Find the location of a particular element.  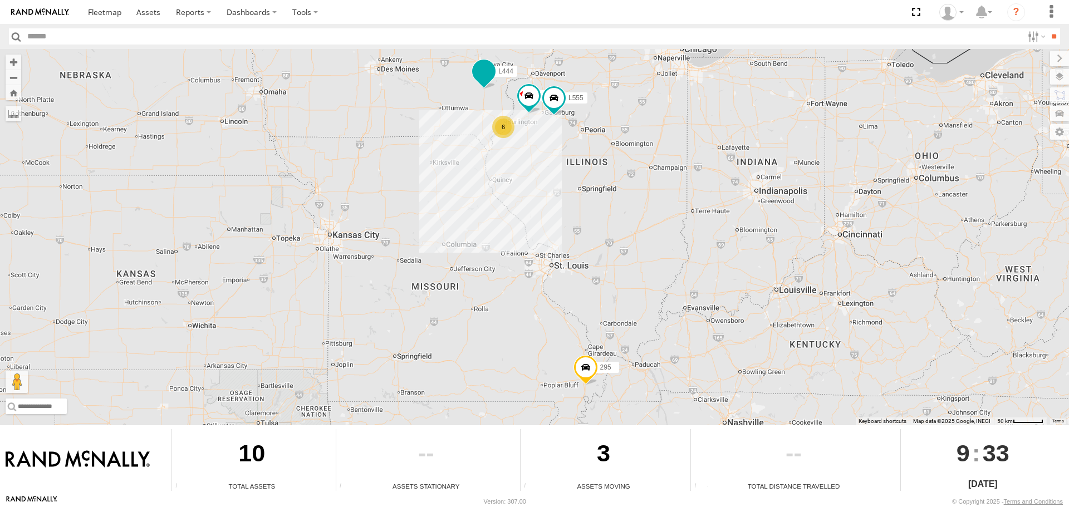

div: Total number of assets current stationary. is located at coordinates (345, 487).